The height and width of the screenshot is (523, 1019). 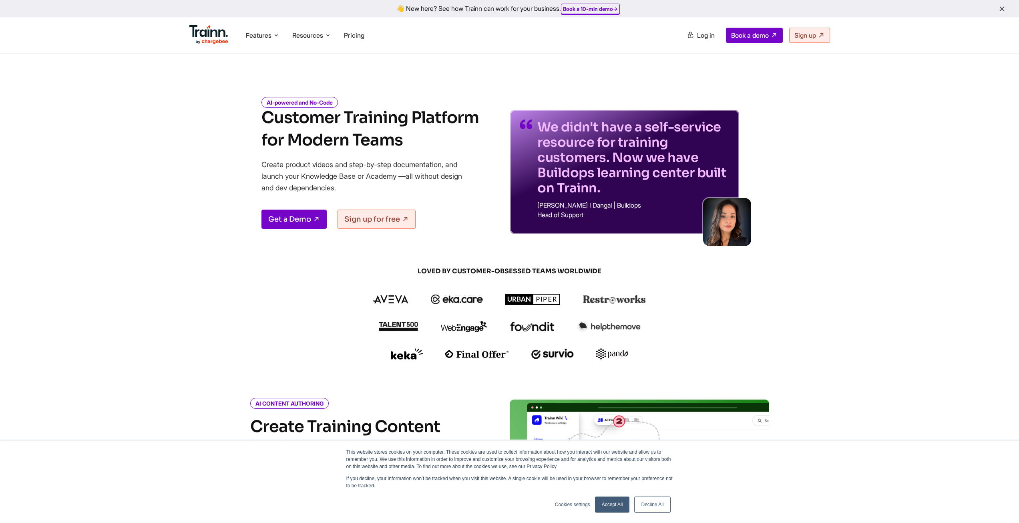 I want to click on img: aveva logo, so click(x=391, y=299).